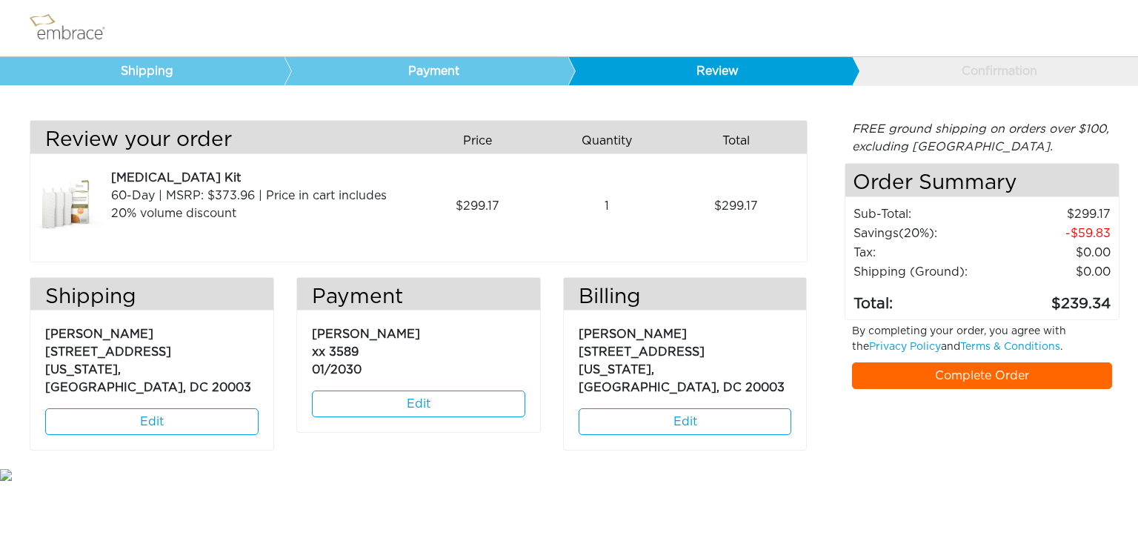  What do you see at coordinates (219, 141) in the screenshot?
I see `h3: Review your order` at bounding box center [219, 141].